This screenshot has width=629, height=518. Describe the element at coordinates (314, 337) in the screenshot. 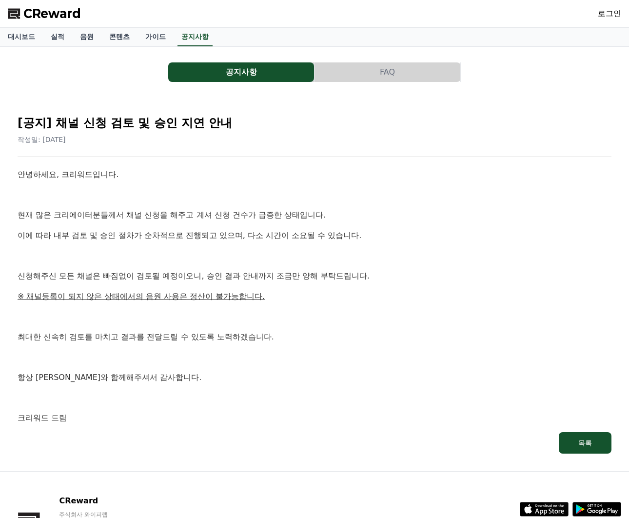

I see `p: 최대한 신속히 검토를 마치고 결과를 전달드릴 수 있도록 노력하겠습니다.` at that location.